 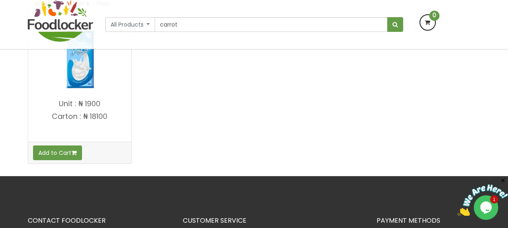 I want to click on h3: CUSTOMER SERVICE, so click(x=273, y=220).